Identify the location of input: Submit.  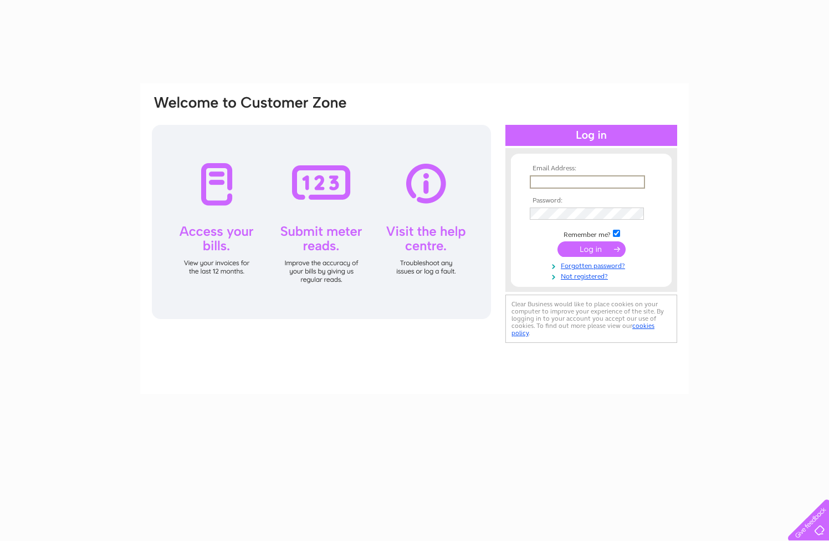
(592, 249).